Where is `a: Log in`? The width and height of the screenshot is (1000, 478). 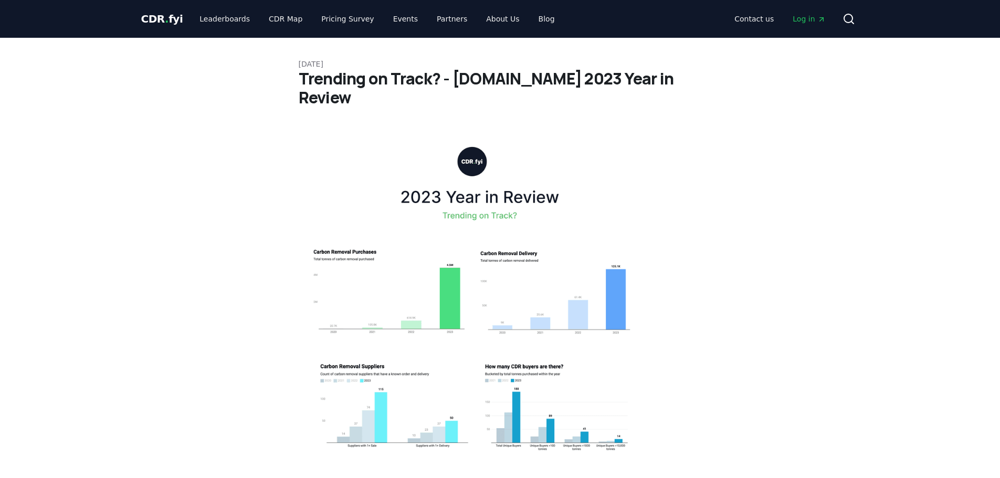 a: Log in is located at coordinates (809, 19).